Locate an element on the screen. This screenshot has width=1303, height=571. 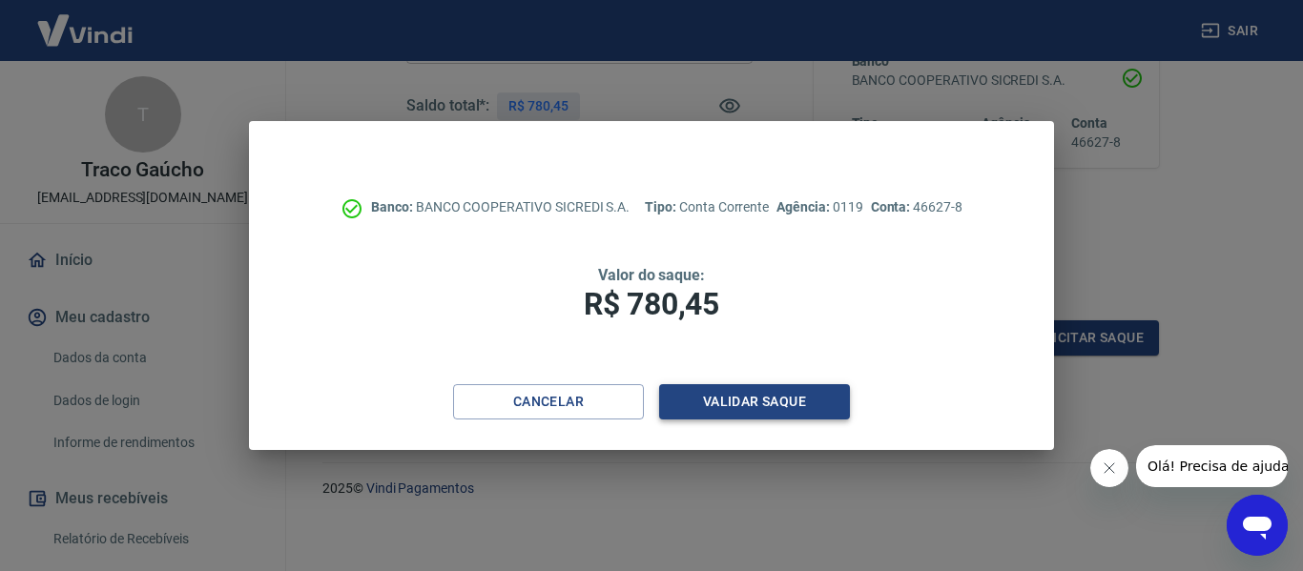
p: Conta Corrente is located at coordinates (707, 207).